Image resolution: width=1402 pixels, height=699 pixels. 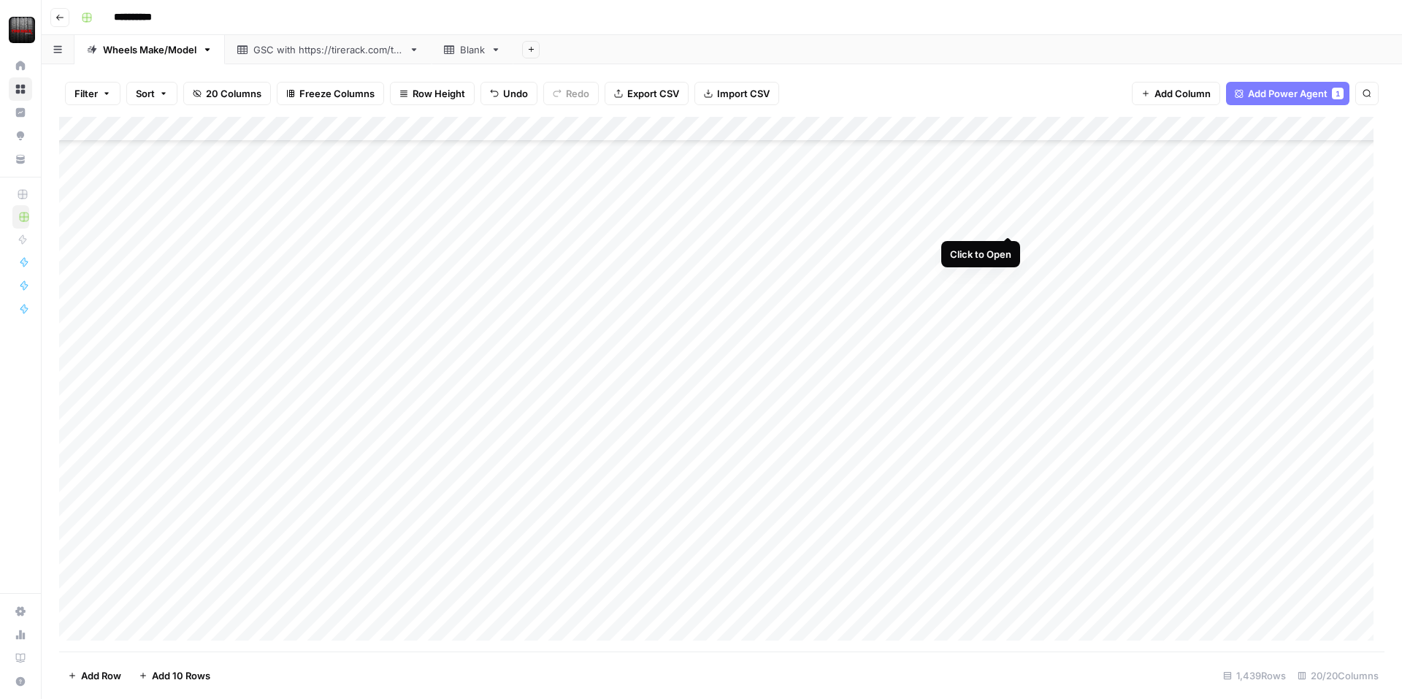 I want to click on a: Home, so click(x=20, y=66).